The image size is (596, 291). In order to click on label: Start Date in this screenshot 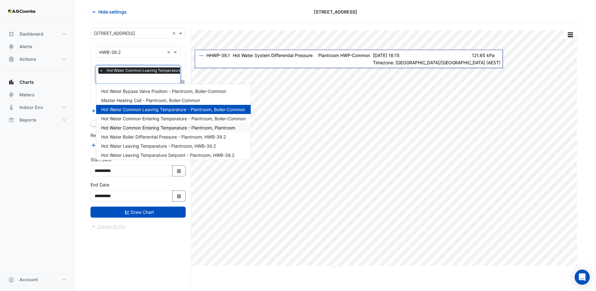, I will do `click(101, 159)`.